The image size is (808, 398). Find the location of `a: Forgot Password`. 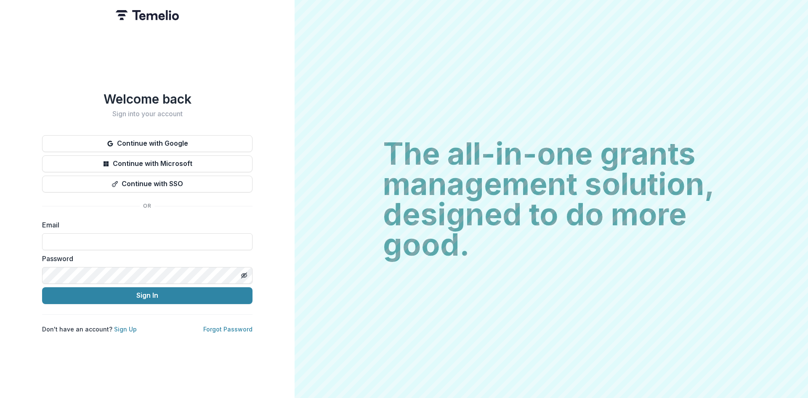

a: Forgot Password is located at coordinates (228, 329).